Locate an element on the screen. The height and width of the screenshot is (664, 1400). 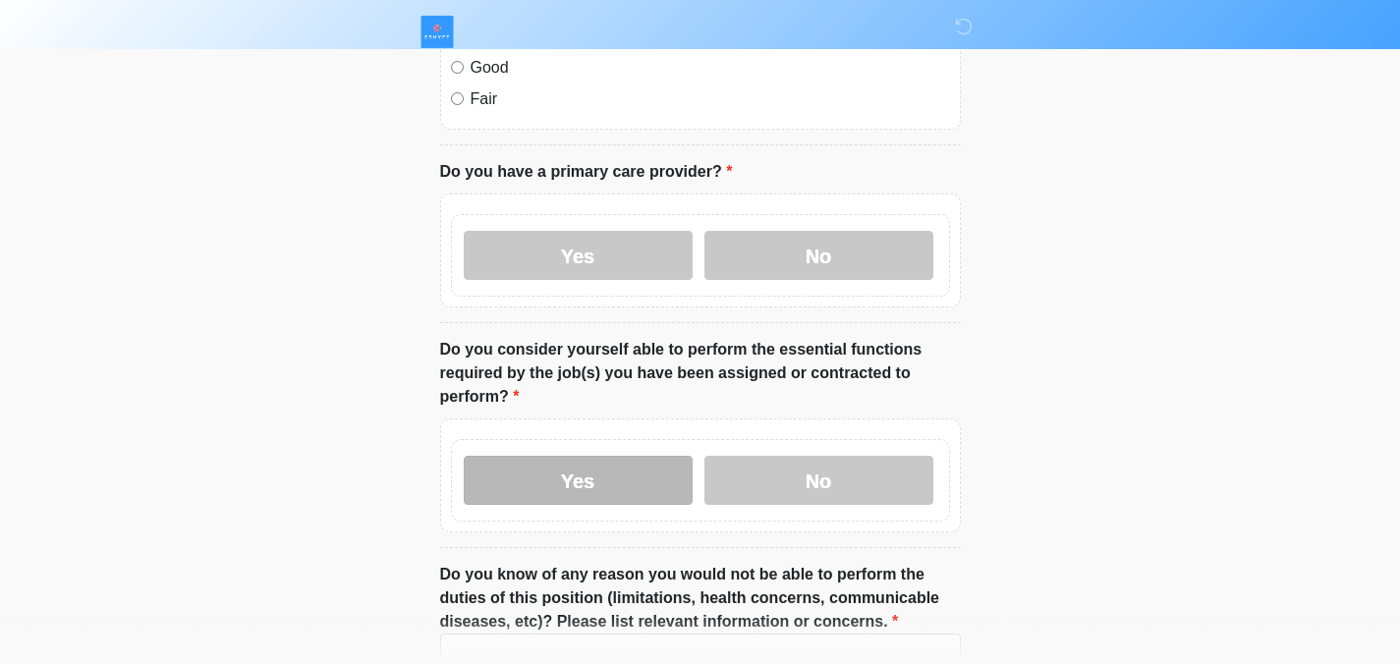
label: Do you consider yourself able to perform the essential functions required by the job(s) you have ... is located at coordinates (700, 373).